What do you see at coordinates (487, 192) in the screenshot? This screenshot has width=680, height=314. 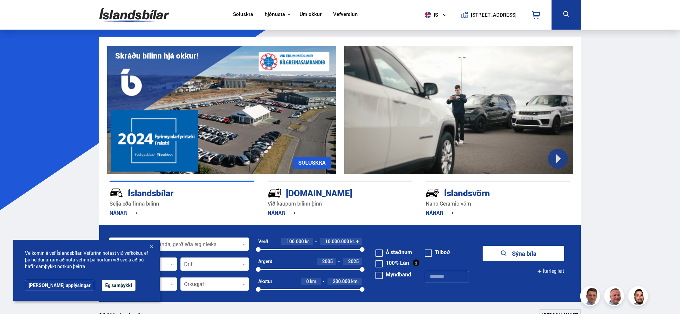 I see `div: Íslandsvörn` at bounding box center [487, 192].